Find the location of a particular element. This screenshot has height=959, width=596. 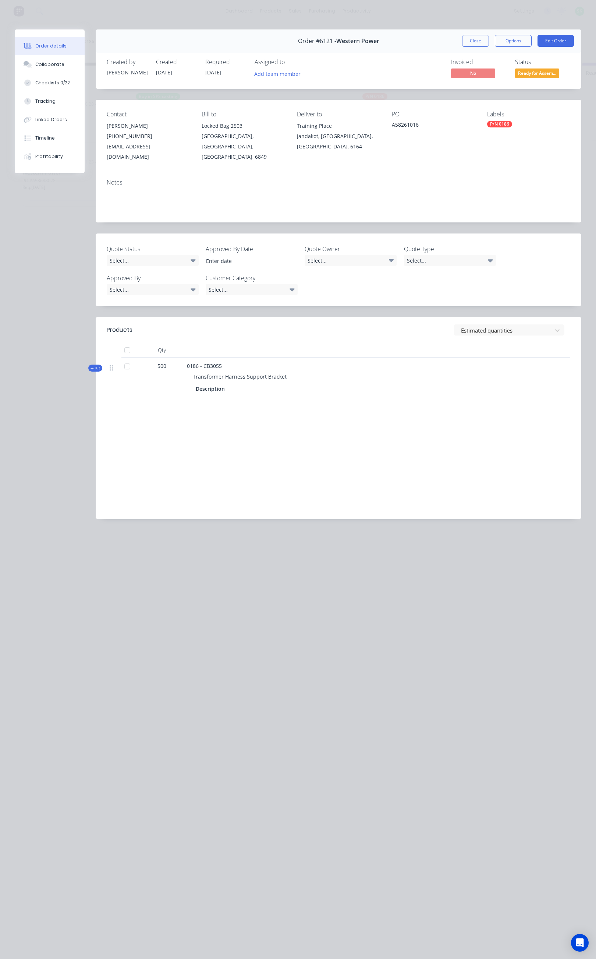

button: Kit is located at coordinates (95, 368).